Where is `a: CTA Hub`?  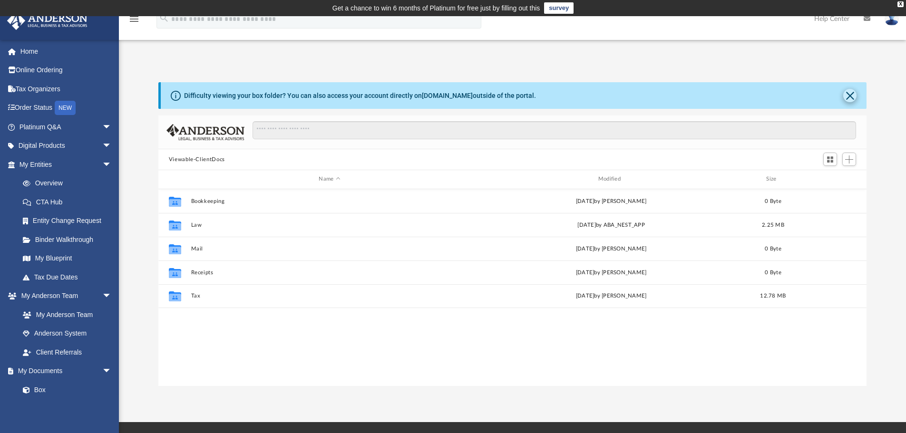 a: CTA Hub is located at coordinates (69, 202).